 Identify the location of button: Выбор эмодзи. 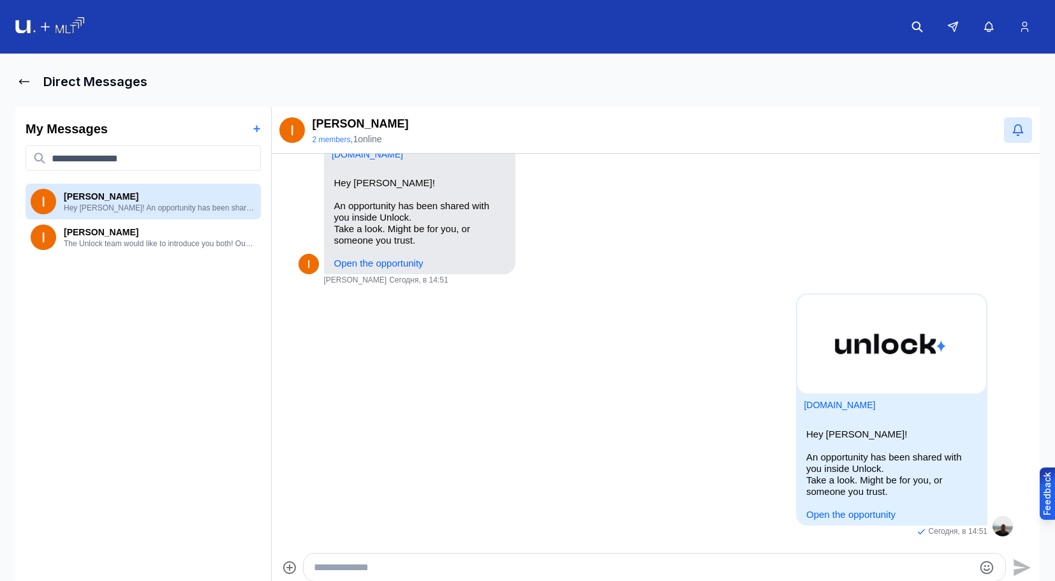
(987, 568).